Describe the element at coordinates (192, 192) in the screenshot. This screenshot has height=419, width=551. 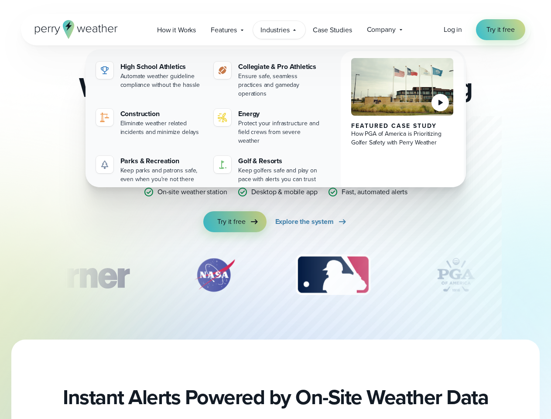
I see `p: On-site weather station` at that location.